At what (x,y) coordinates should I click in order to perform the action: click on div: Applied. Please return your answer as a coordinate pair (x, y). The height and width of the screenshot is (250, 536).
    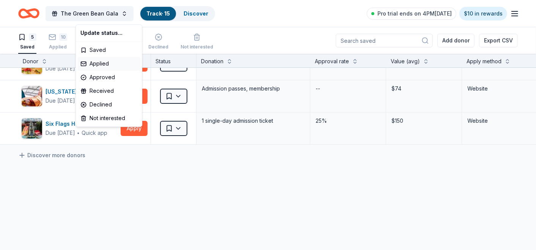
    Looking at the image, I should click on (109, 64).